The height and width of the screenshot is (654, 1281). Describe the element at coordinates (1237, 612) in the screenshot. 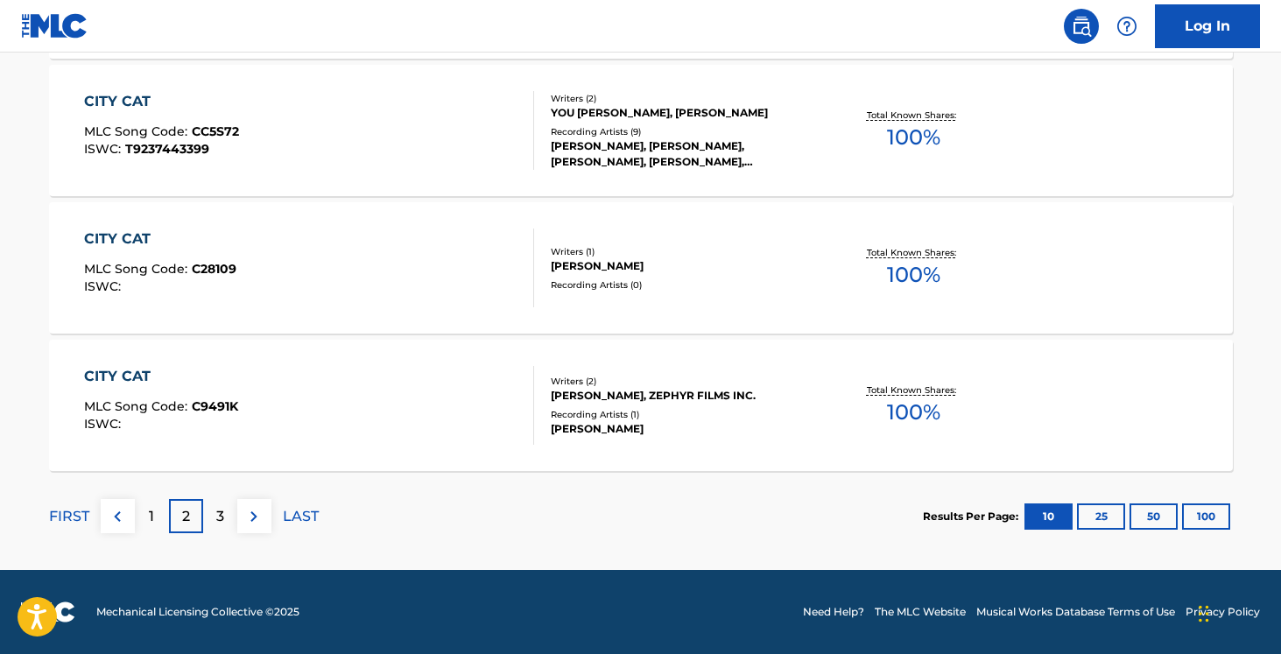

I see `div: Widget de chat` at that location.